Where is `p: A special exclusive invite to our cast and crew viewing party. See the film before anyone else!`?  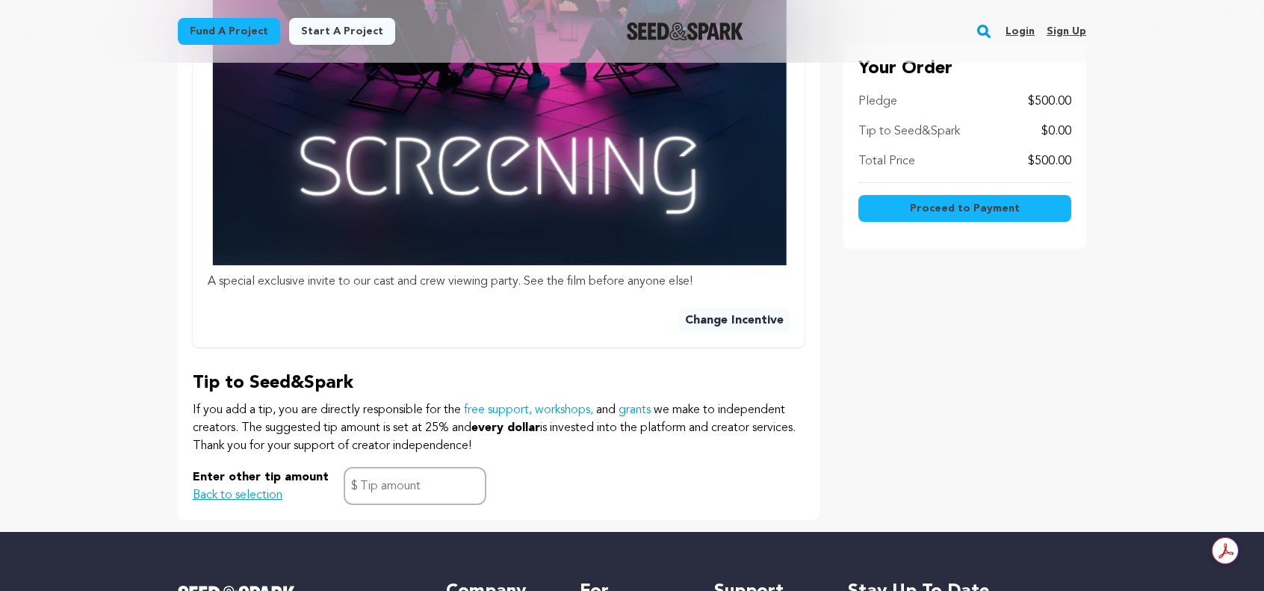
p: A special exclusive invite to our cast and crew viewing party. See the film before anyone else! is located at coordinates (498, 282).